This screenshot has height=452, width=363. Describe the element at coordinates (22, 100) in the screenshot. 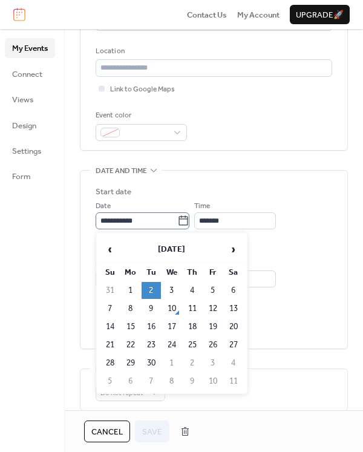

I see `span: Views` at that location.